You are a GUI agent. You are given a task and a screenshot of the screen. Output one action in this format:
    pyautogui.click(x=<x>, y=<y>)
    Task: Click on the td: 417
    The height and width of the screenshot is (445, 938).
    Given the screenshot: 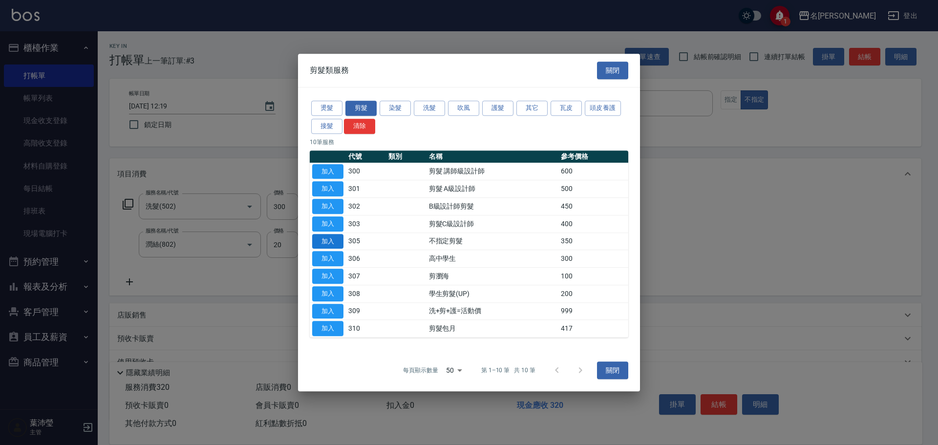 What is the action you would take?
    pyautogui.click(x=593, y=329)
    